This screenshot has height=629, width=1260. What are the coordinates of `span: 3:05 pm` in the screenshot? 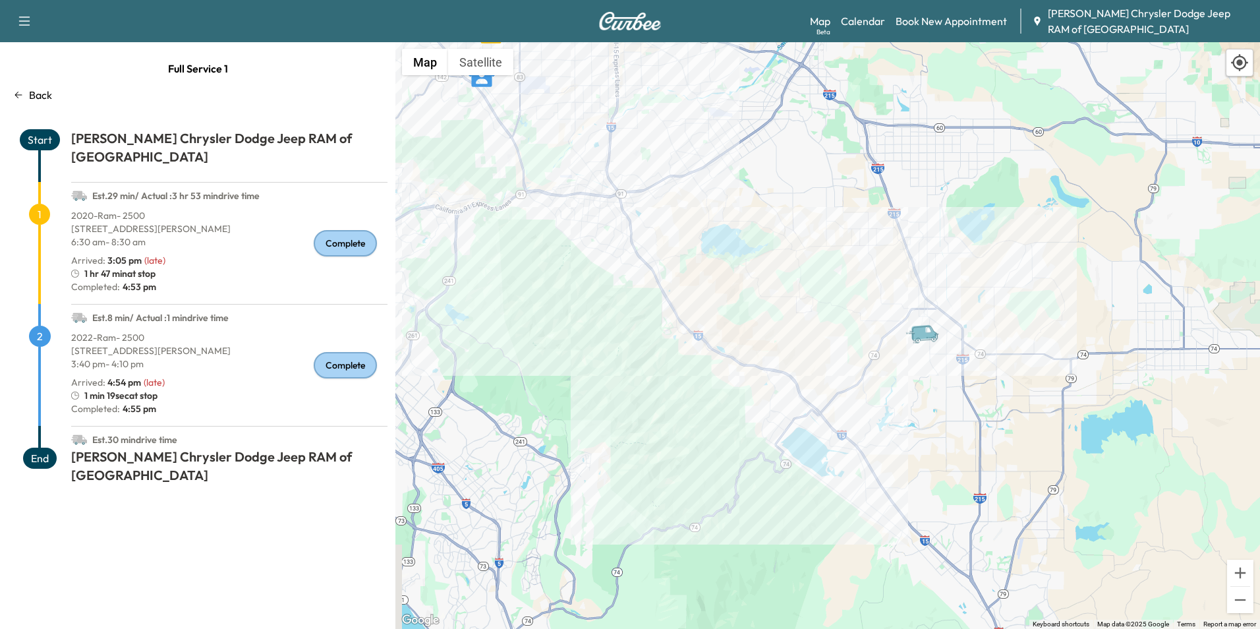 It's located at (125, 260).